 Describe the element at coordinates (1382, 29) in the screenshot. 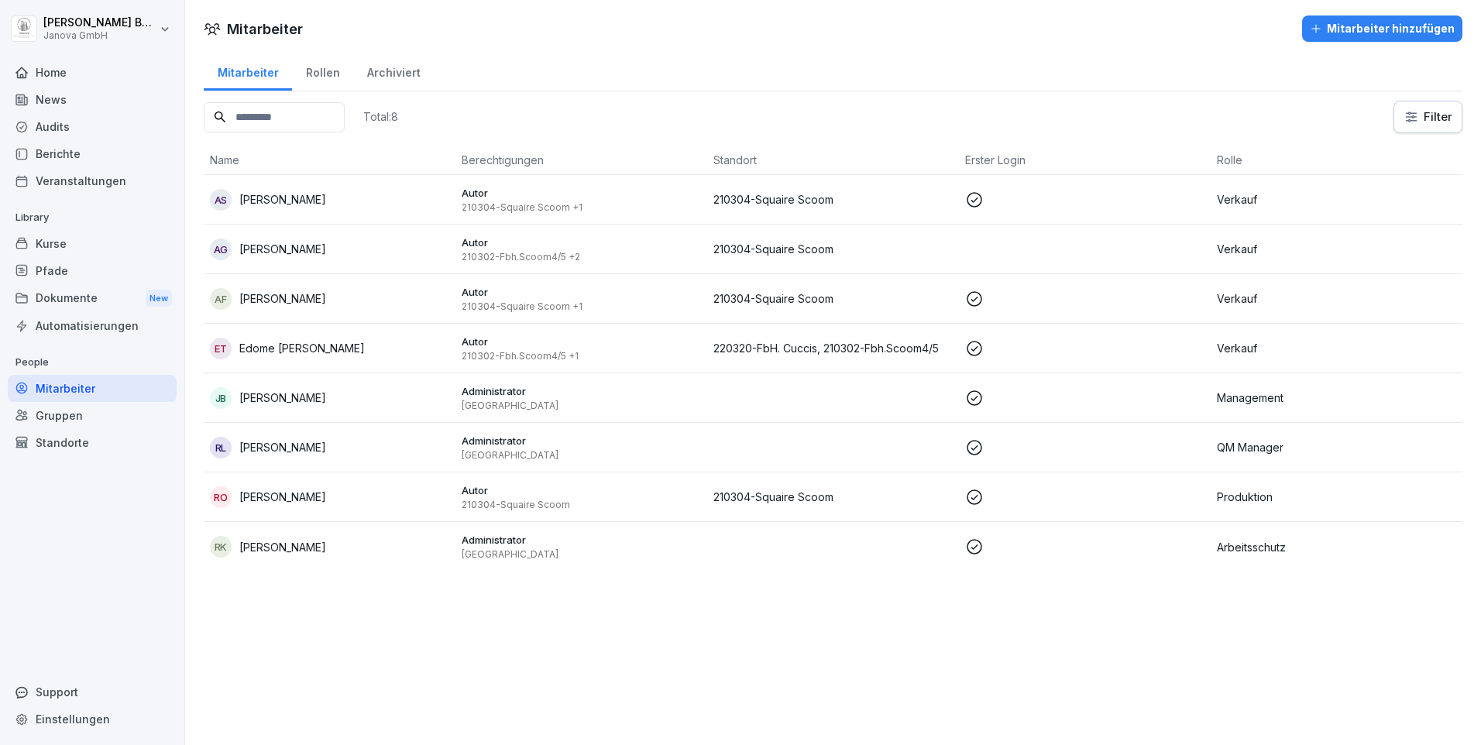

I see `button: Mitarbeiter hinzufügen` at that location.